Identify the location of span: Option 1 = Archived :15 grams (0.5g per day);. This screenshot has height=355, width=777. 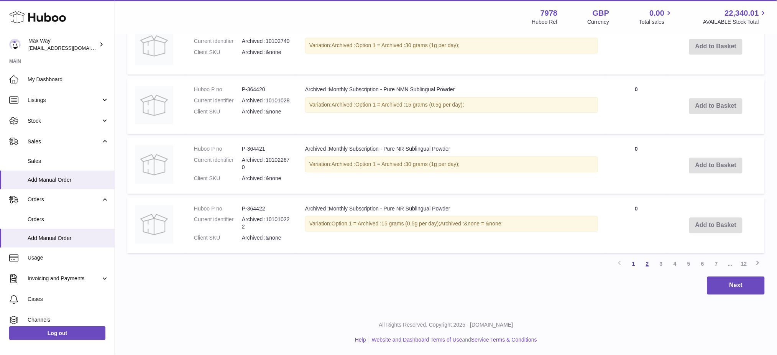
(386, 224).